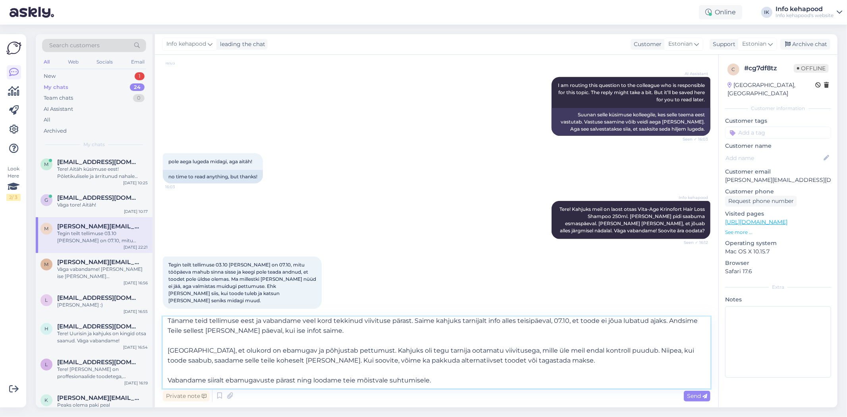  I want to click on div: Extra, so click(778, 287).